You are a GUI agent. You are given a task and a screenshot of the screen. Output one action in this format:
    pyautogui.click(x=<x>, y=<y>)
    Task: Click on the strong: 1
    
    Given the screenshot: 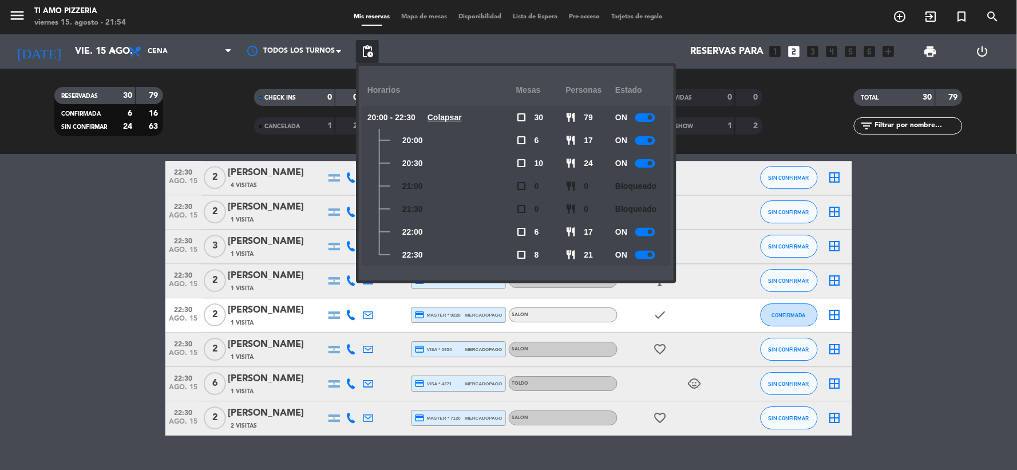 What is the action you would take?
    pyautogui.click(x=330, y=126)
    